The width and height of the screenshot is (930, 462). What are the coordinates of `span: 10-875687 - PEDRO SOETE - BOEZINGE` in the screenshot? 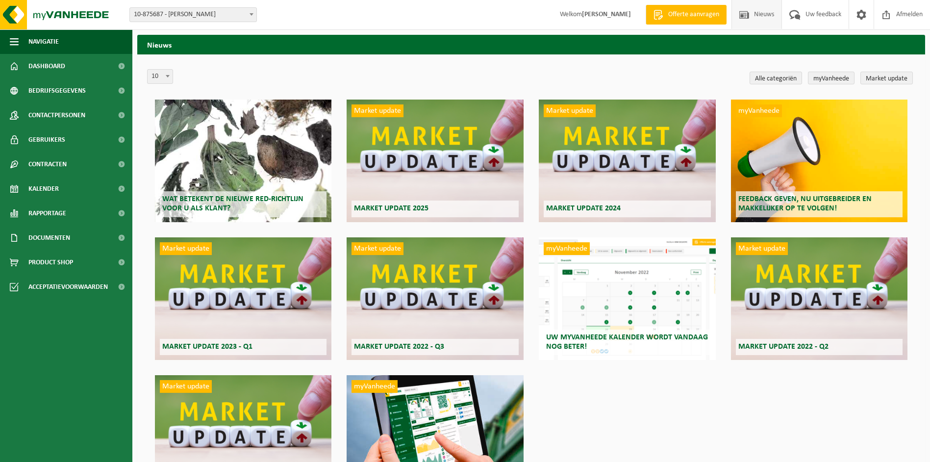 It's located at (193, 15).